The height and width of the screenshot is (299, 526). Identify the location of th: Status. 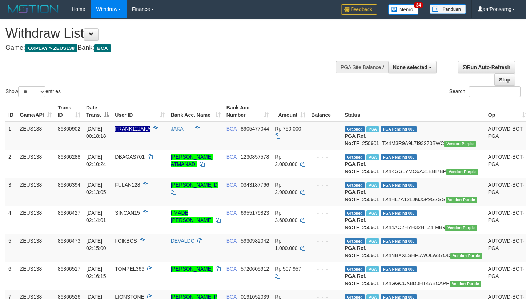
(413, 111).